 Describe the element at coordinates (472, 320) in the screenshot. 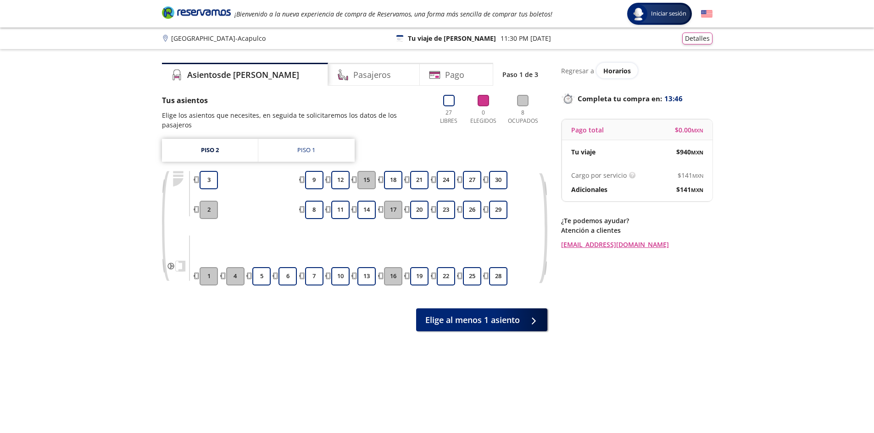

I see `span: Elige al menos 1 asiento` at that location.